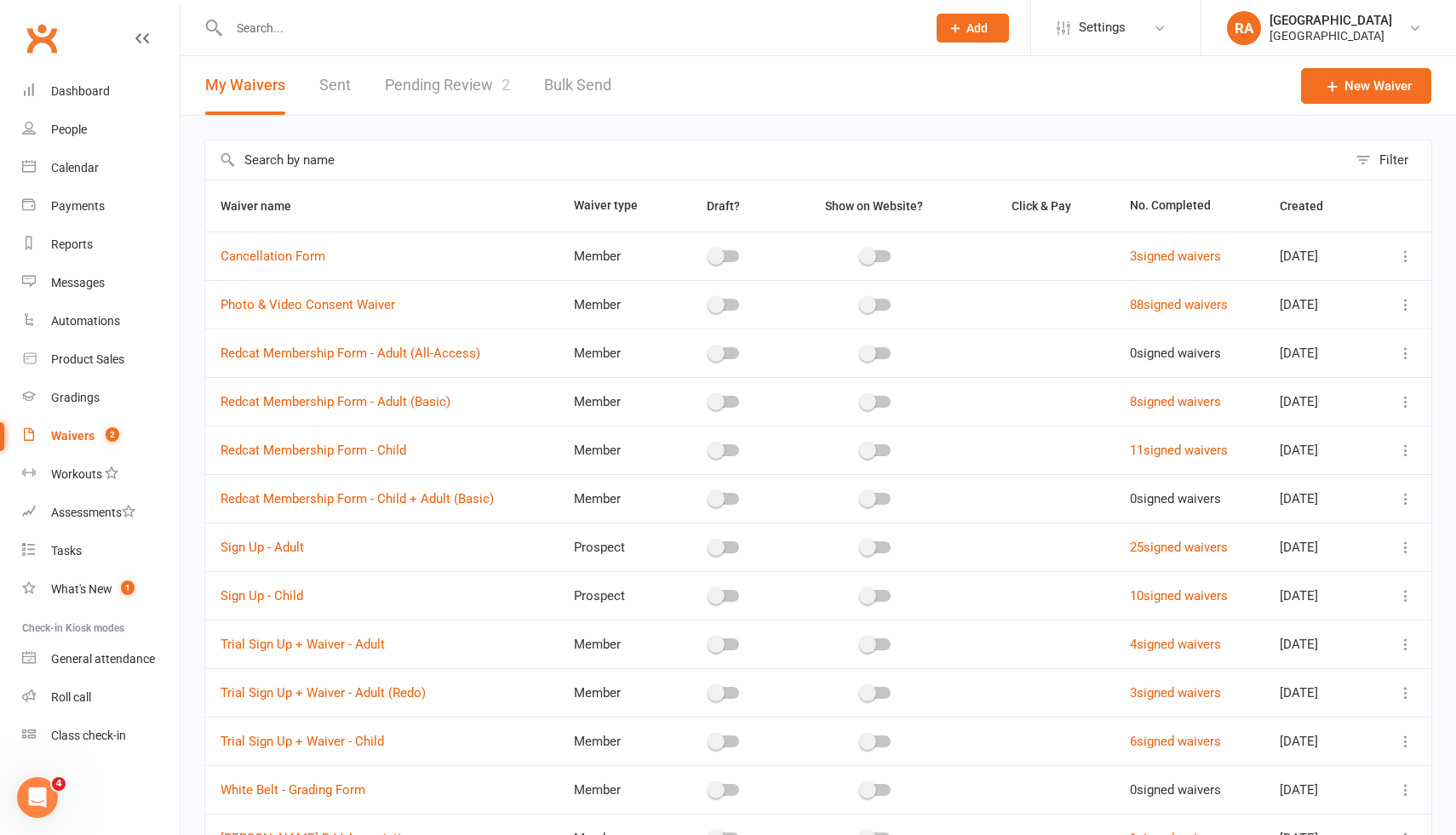  I want to click on a: Redcat Membership Form - Child, so click(313, 450).